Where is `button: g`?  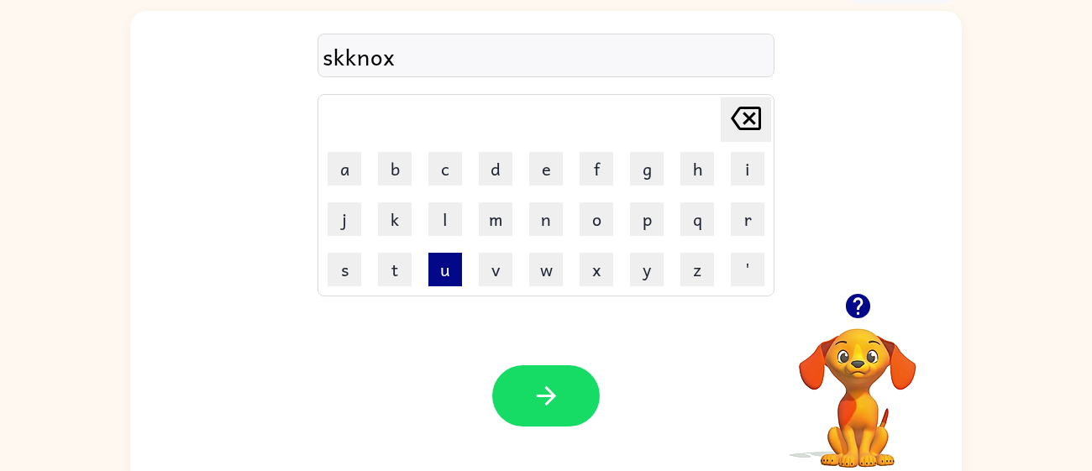
button: g is located at coordinates (647, 169).